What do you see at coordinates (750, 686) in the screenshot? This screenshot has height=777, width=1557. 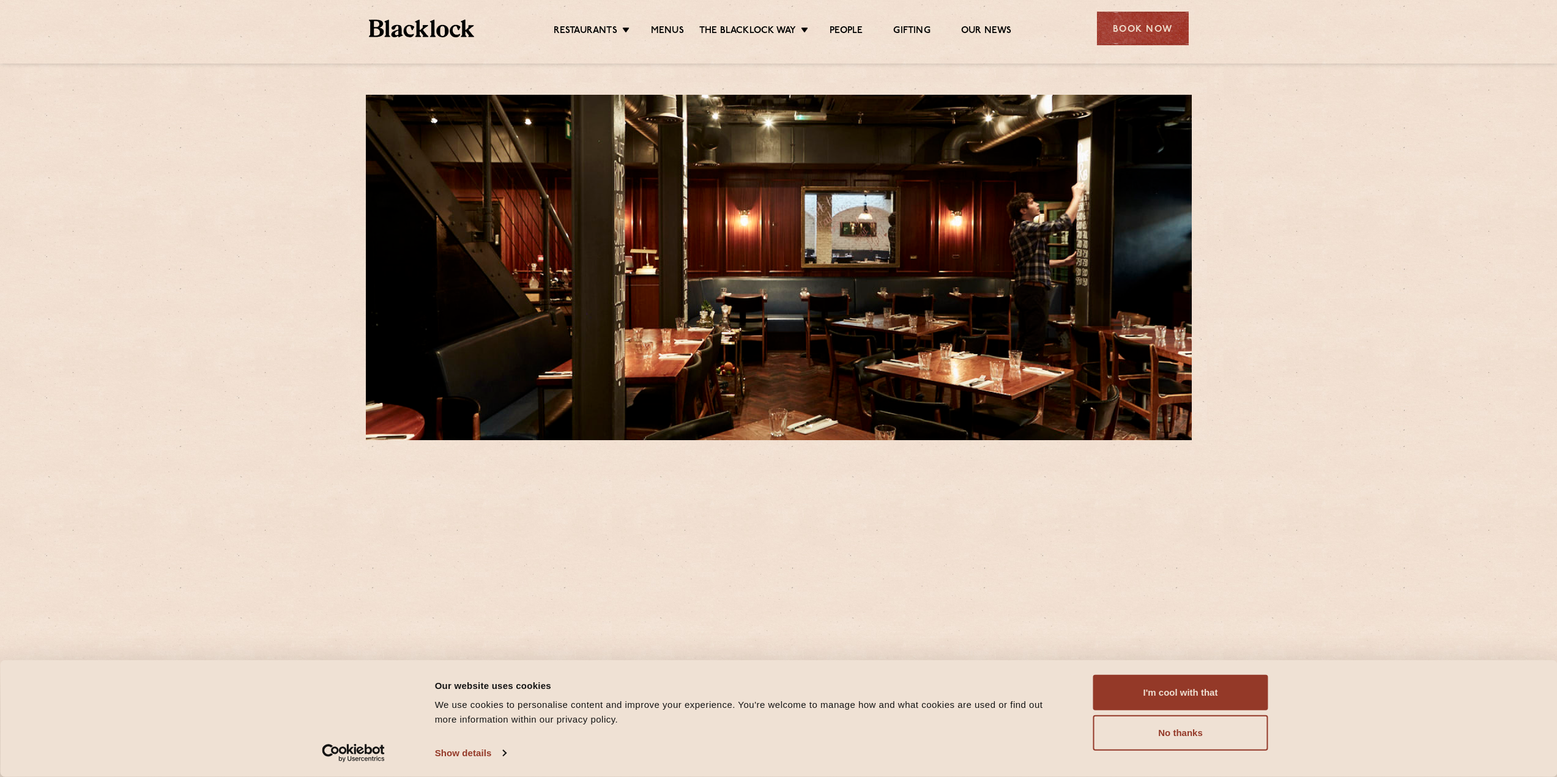 I see `div: Our website uses cookies` at bounding box center [750, 686].